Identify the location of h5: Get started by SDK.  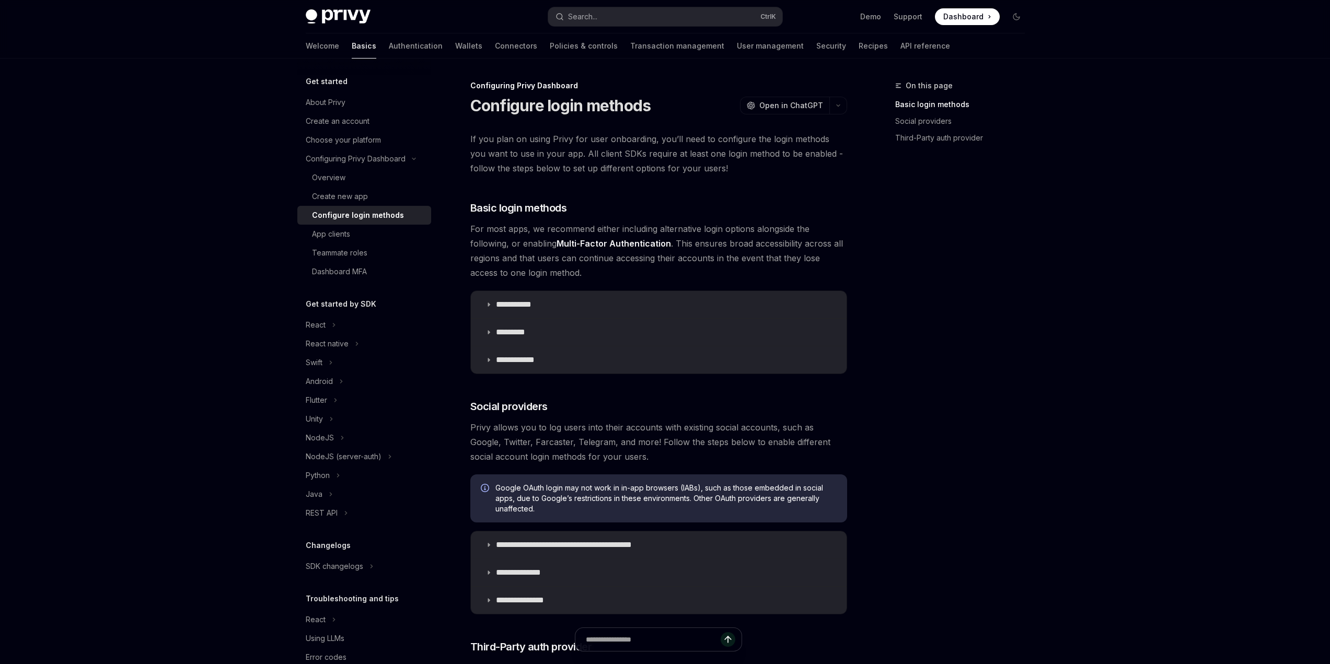
(341, 304).